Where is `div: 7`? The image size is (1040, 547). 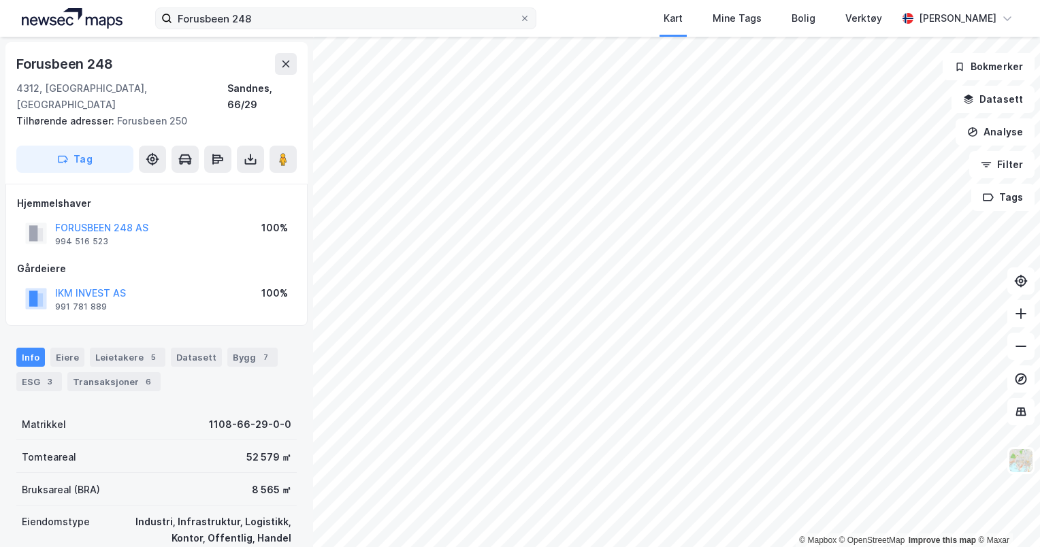
div: 7 is located at coordinates (265, 357).